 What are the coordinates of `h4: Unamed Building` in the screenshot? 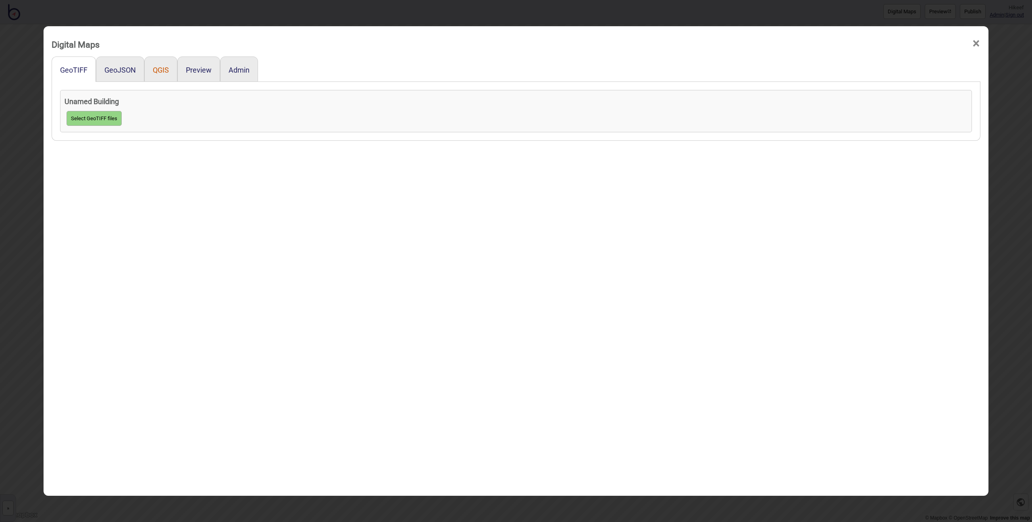 It's located at (516, 102).